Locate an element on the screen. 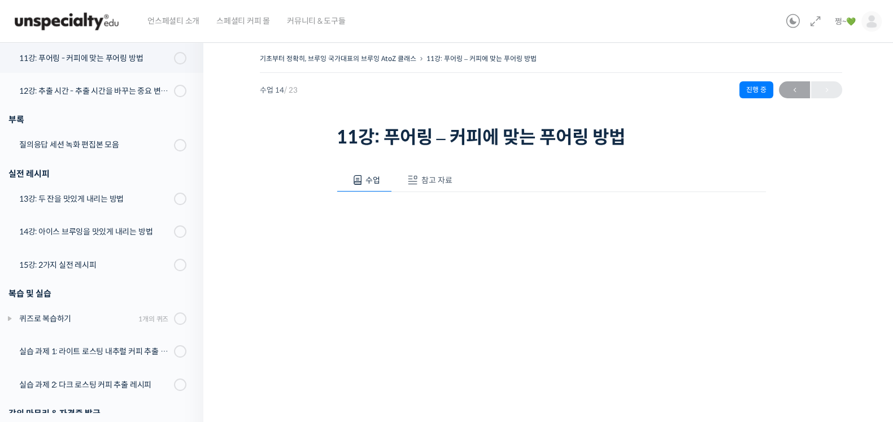  span: 쩡~💚 is located at coordinates (845, 21).